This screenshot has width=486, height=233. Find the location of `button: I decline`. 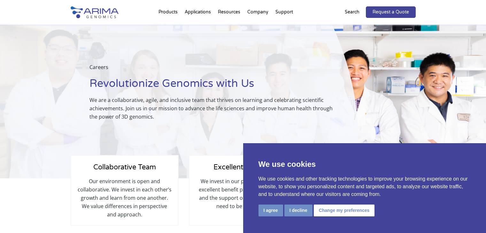

button: I decline is located at coordinates (298, 210).